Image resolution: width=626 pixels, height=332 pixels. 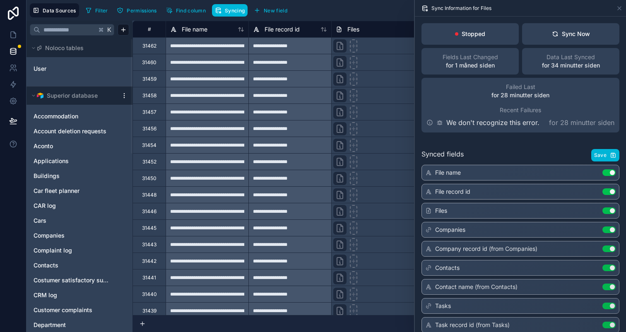 What do you see at coordinates (521, 110) in the screenshot?
I see `span: Recent Failures` at bounding box center [521, 110].